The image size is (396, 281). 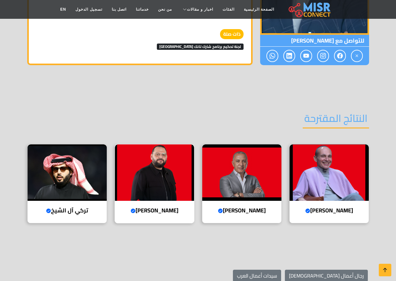 What do you see at coordinates (309, 9) in the screenshot?
I see `img: main.misr_connect` at bounding box center [309, 9].